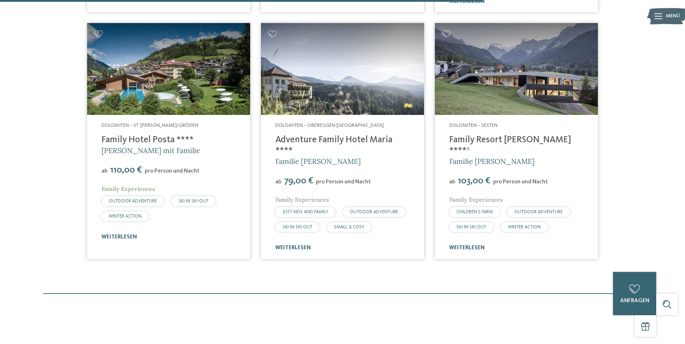 The height and width of the screenshot is (344, 685). I want to click on span: CHILDREN’S FARM, so click(474, 212).